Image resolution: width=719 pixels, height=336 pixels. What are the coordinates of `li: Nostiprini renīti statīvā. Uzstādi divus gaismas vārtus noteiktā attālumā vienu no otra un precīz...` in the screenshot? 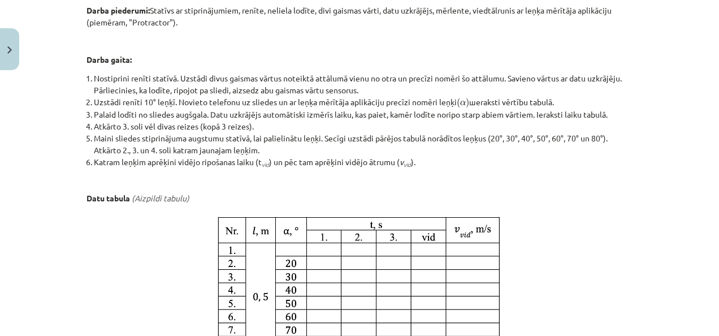 It's located at (363, 84).